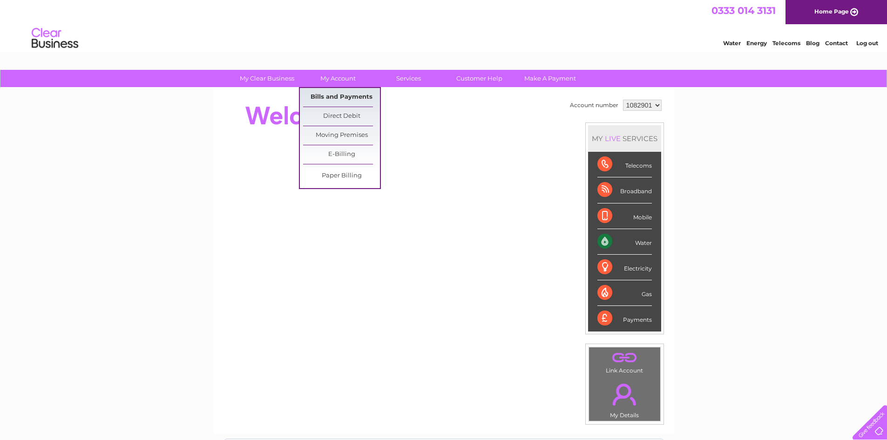 This screenshot has height=440, width=887. Describe the element at coordinates (341, 176) in the screenshot. I see `a: Paper Billing` at that location.